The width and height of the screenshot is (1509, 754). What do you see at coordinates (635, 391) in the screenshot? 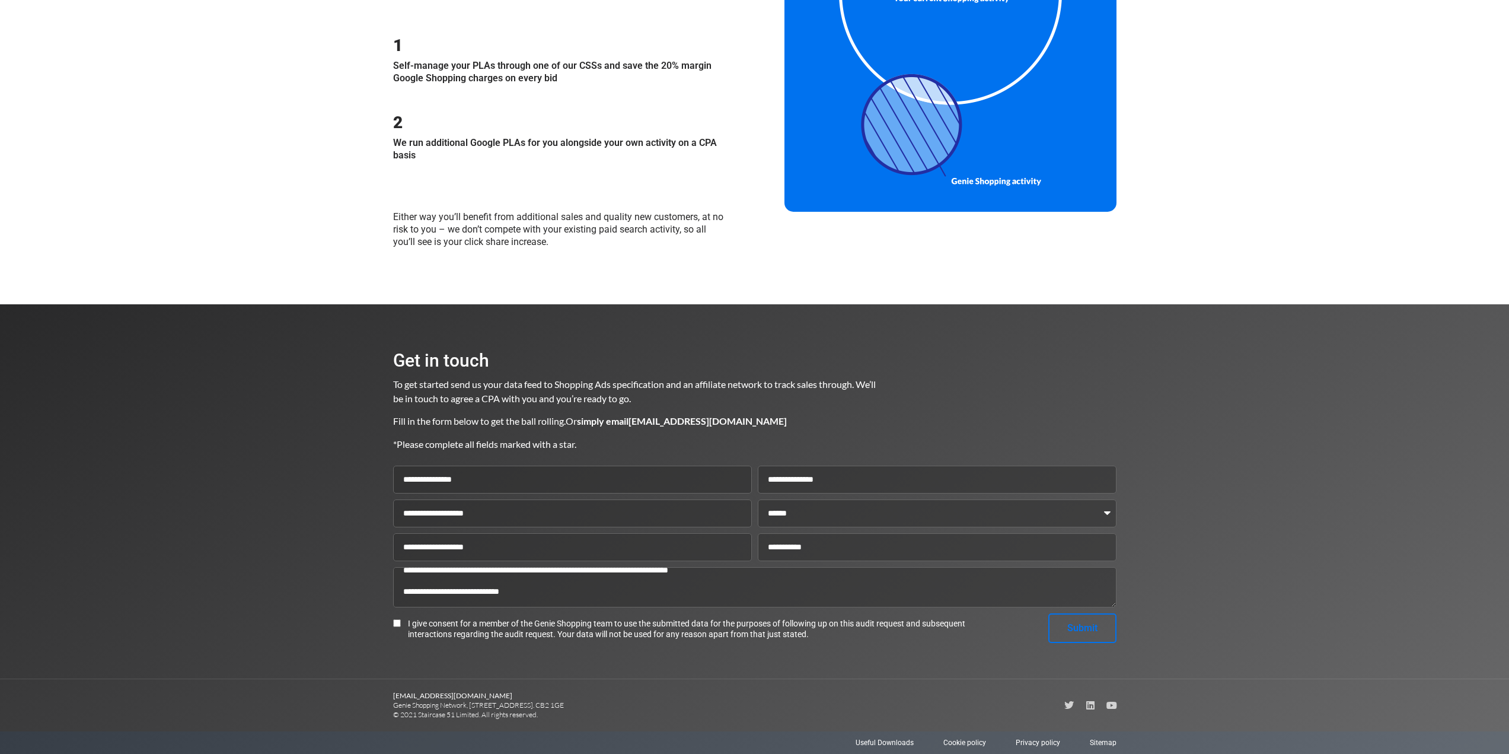
I see `span: To get started send us your data feed to Shopping Ads specification and an affiliate network to t...` at bounding box center [635, 391].